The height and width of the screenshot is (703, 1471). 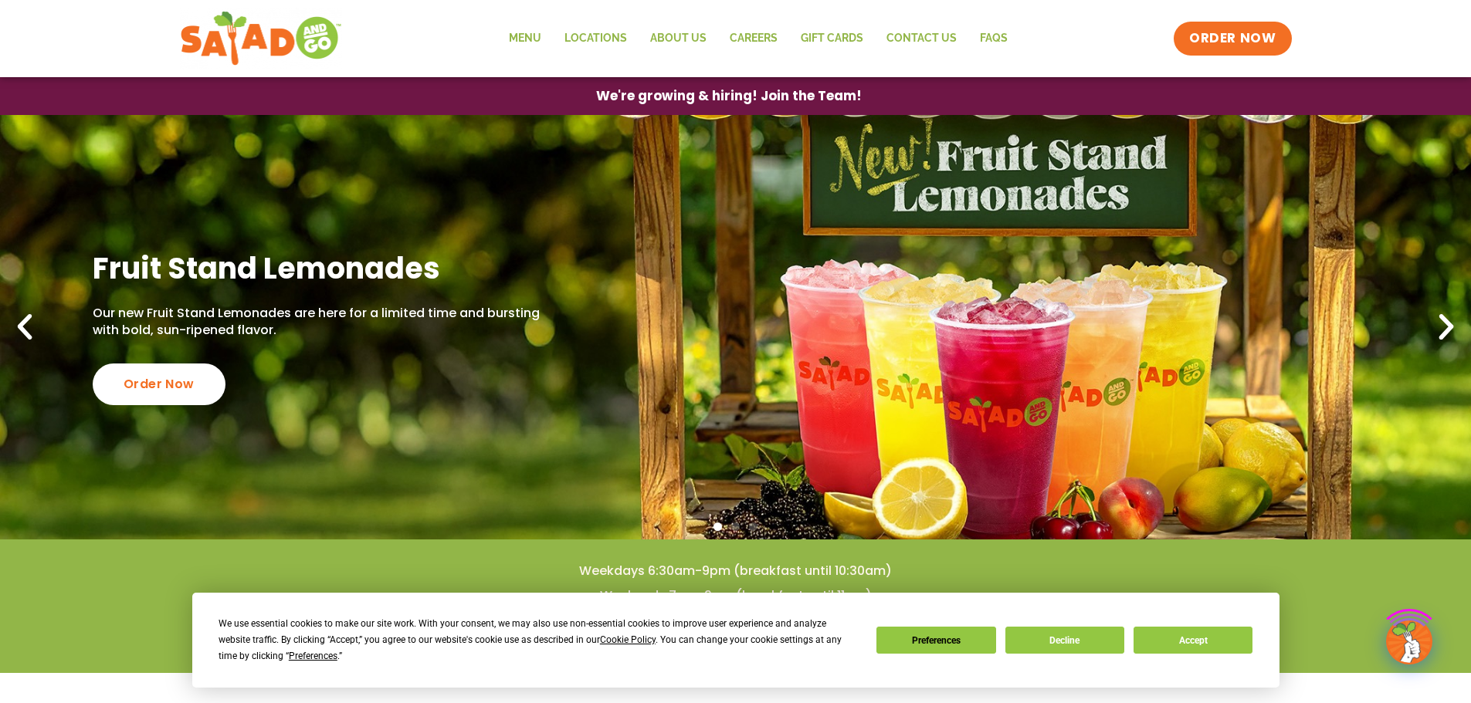 What do you see at coordinates (628, 640) in the screenshot?
I see `span: Cookie Policy` at bounding box center [628, 640].